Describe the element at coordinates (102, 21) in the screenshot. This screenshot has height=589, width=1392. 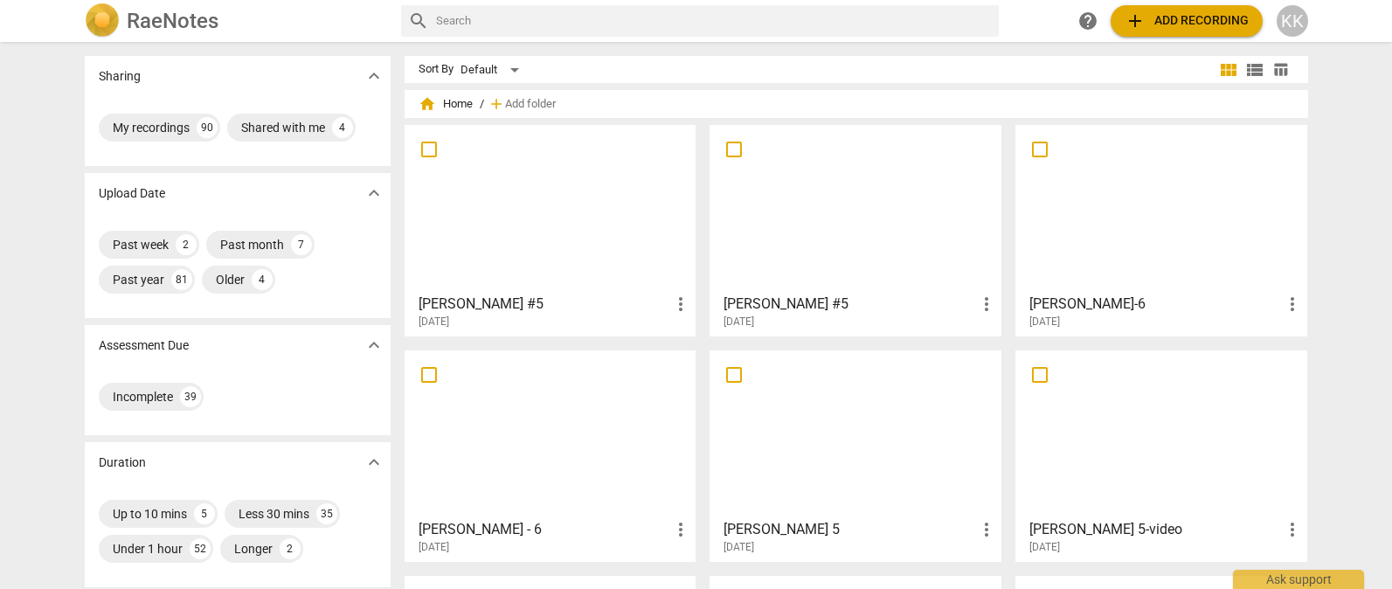
I see `img: Logo` at that location.